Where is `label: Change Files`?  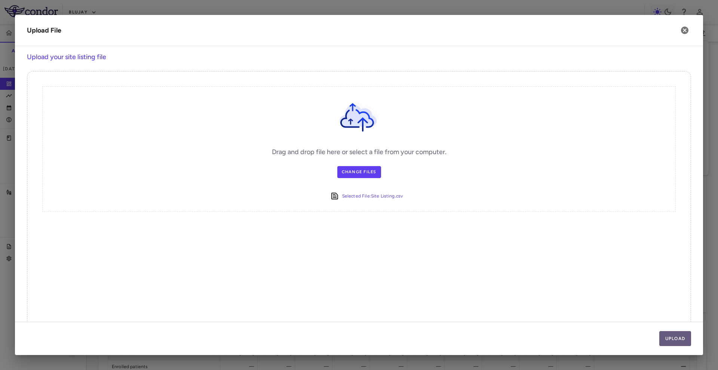
label: Change Files is located at coordinates (359, 172).